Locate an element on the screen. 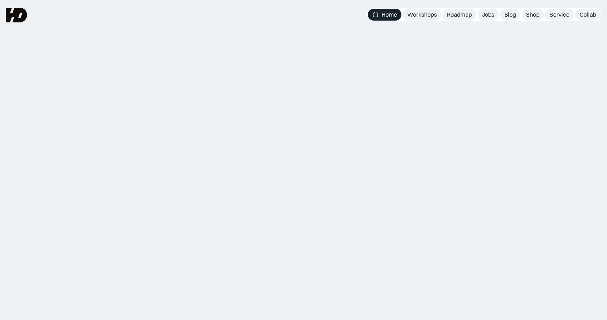 This screenshot has width=607, height=320. div: Collab is located at coordinates (588, 14).